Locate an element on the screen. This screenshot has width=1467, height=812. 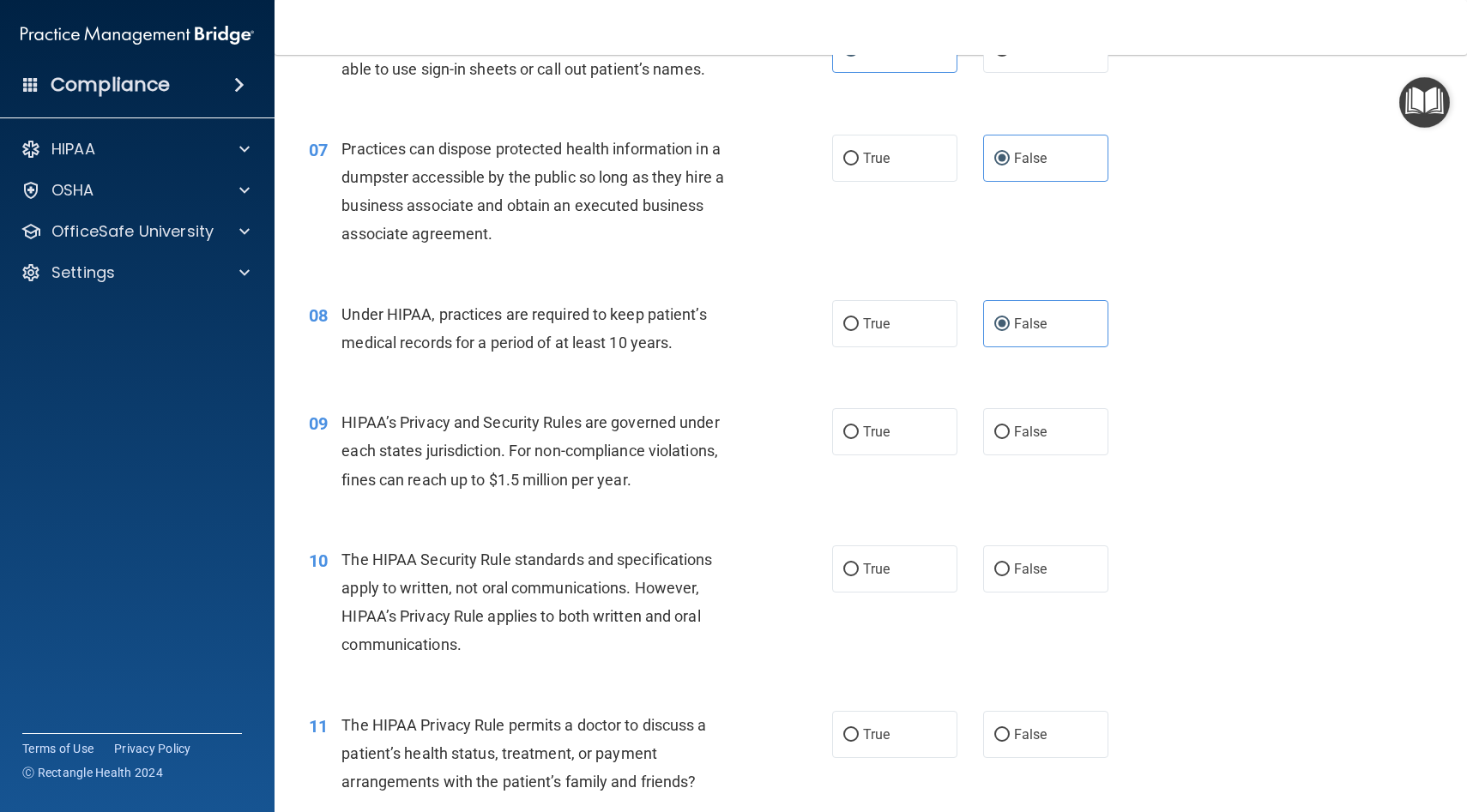
span: The HIPAA Privacy Rule permits a doctor to discuss a patient’s health status, treatment, or payme... is located at coordinates (524, 753).